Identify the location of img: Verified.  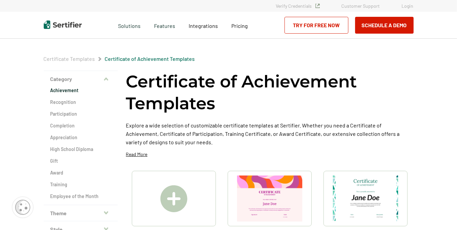
(317, 6).